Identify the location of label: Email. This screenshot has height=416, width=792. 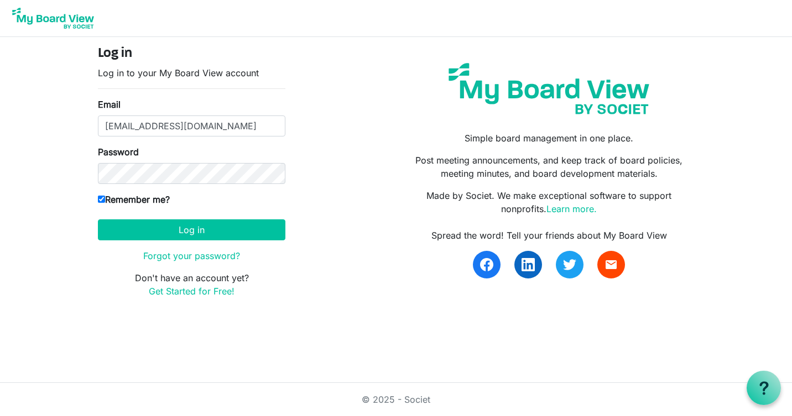
(109, 104).